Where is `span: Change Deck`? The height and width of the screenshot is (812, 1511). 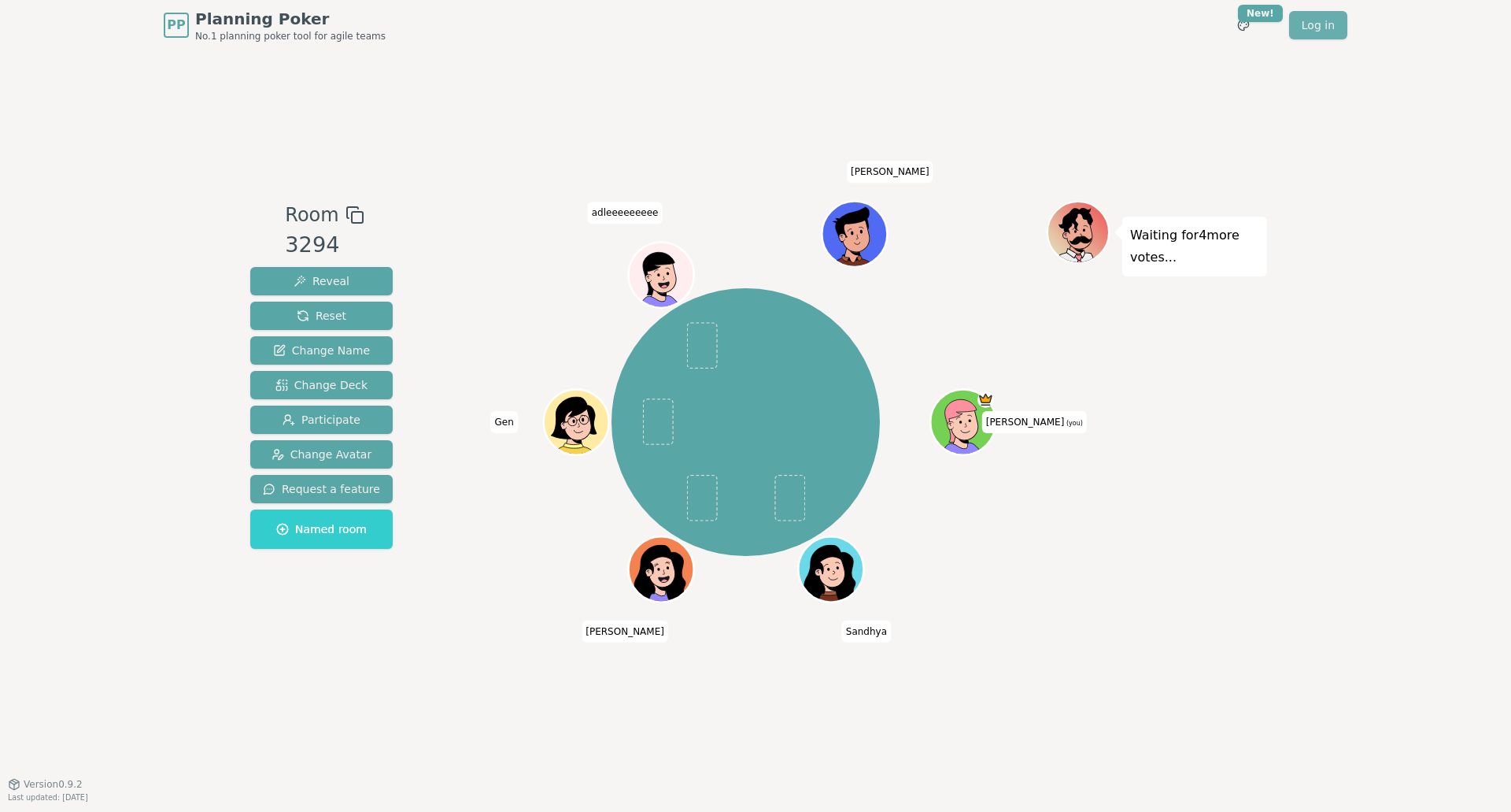
span: Change Deck is located at coordinates (322, 385).